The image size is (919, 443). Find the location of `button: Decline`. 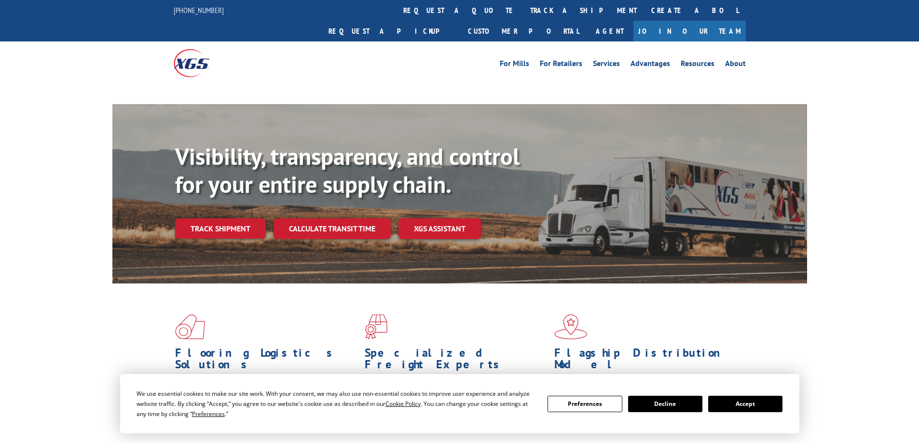

button: Decline is located at coordinates (665, 404).